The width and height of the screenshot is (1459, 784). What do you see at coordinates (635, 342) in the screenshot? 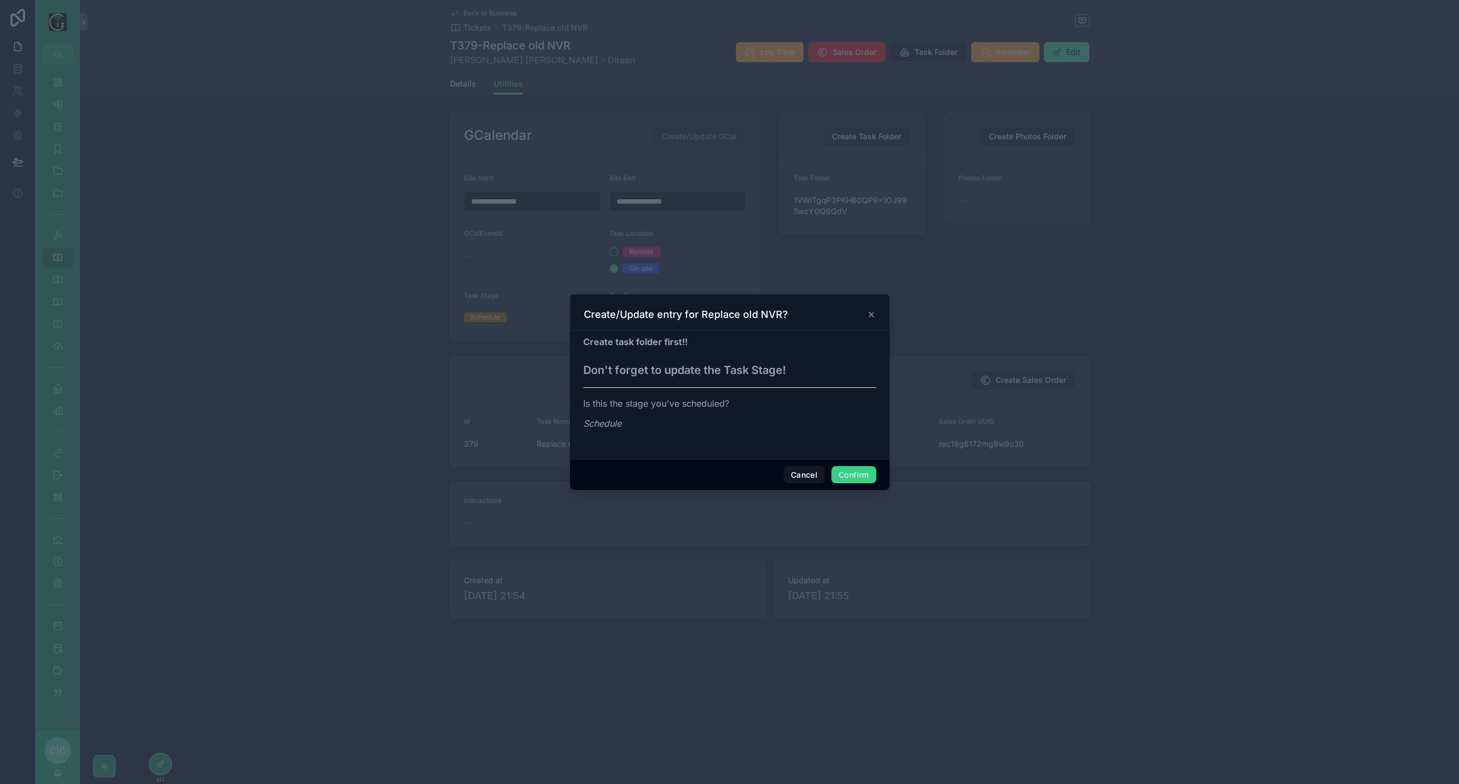
I see `strong: Create task folder first!!` at bounding box center [635, 342].